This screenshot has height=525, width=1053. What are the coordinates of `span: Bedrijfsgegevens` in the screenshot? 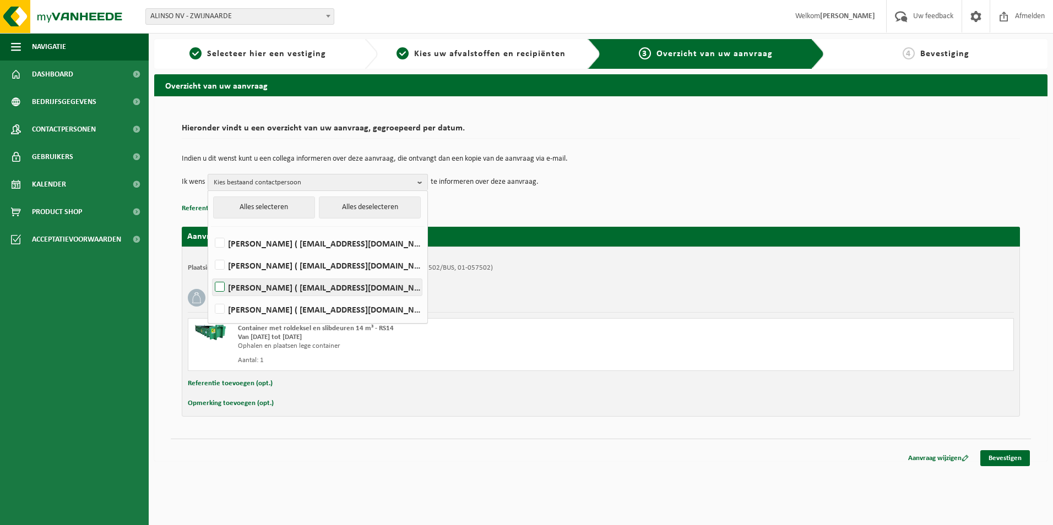 It's located at (64, 102).